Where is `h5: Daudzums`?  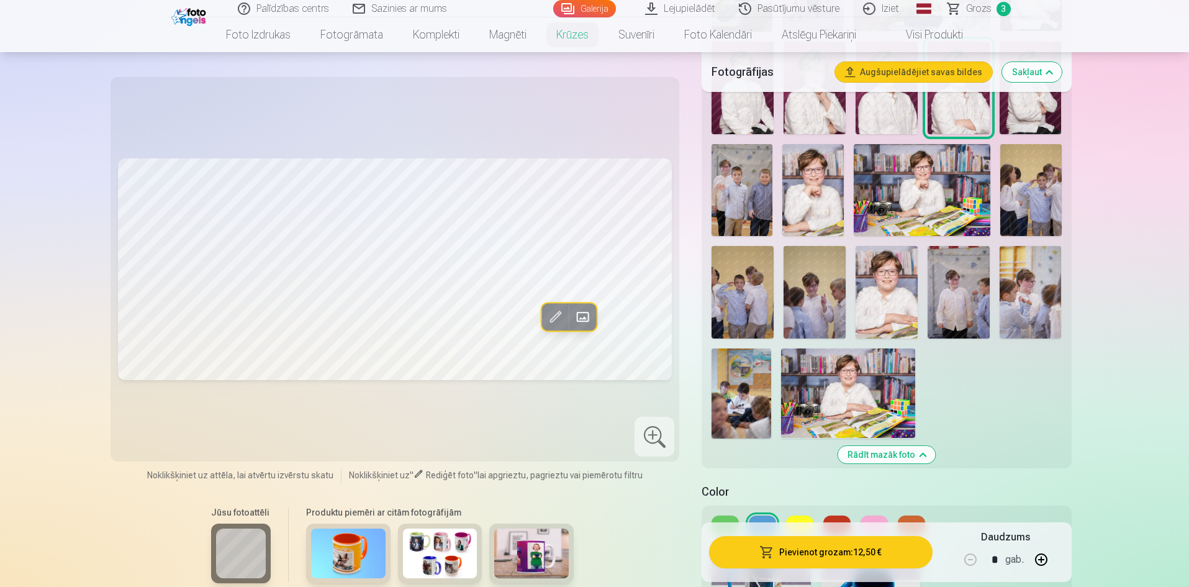
h5: Daudzums is located at coordinates (1005, 537).